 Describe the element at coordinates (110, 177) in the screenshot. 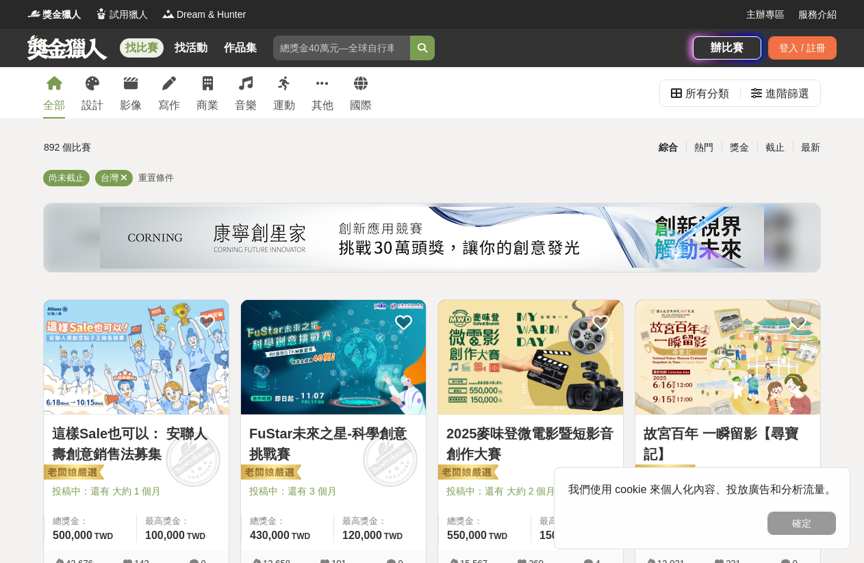

I see `span: 台灣` at that location.